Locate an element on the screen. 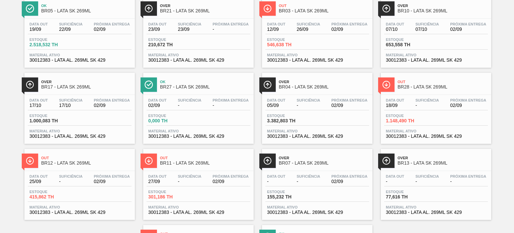 This screenshot has height=233, width=514. span: BR04 - LATA SK 269ML is located at coordinates (324, 87).